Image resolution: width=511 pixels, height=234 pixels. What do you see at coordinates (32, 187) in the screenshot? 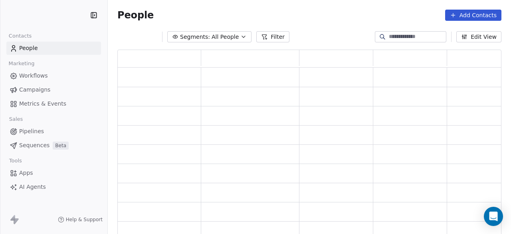
I see `span: AI Agents` at bounding box center [32, 187].